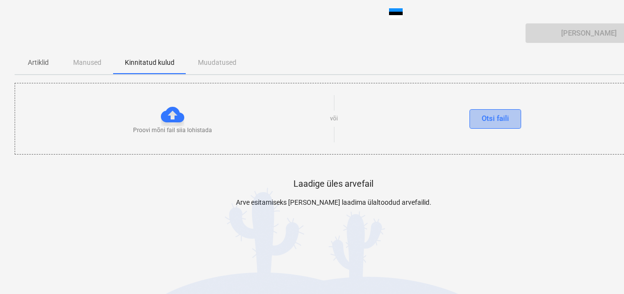 This screenshot has width=624, height=294. Describe the element at coordinates (495, 118) in the screenshot. I see `font: Otsi faili` at that location.